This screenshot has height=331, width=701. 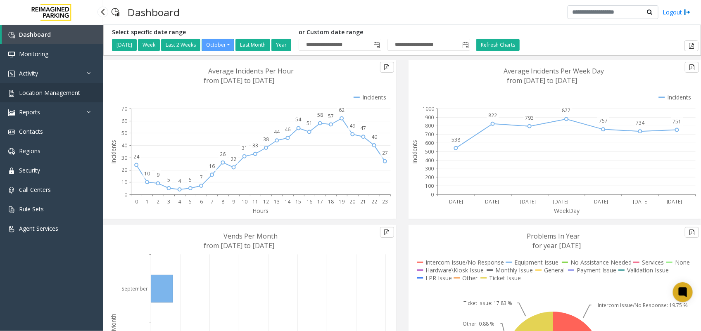 I want to click on button: Year, so click(x=281, y=45).